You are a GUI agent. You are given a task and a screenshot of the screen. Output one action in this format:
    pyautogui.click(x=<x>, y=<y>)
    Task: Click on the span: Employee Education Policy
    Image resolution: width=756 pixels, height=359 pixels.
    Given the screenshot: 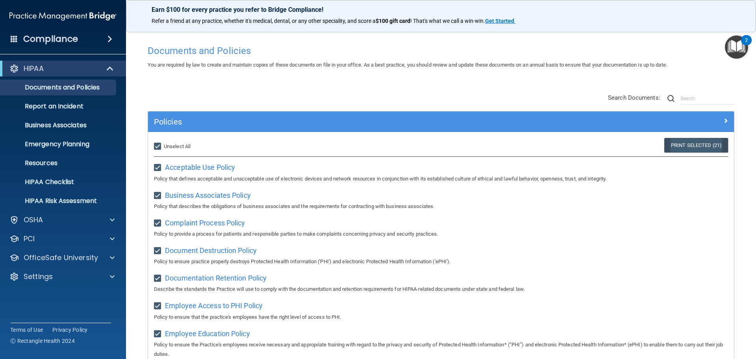 What is the action you would take?
    pyautogui.click(x=208, y=333)
    